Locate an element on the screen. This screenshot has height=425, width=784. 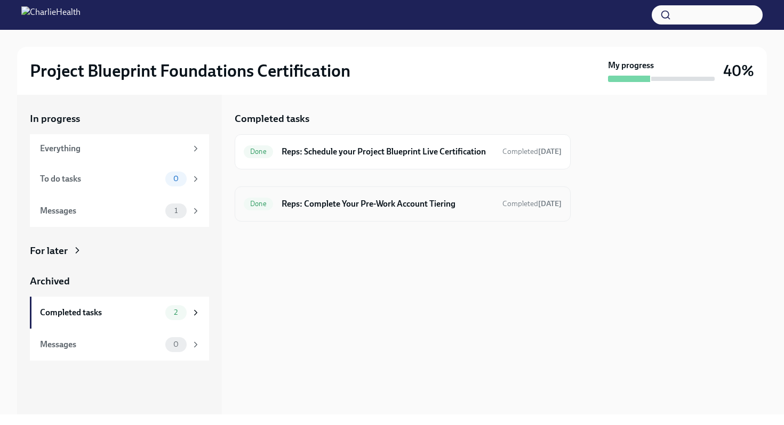
h2: Project Blueprint Foundations Certification is located at coordinates (190, 71).